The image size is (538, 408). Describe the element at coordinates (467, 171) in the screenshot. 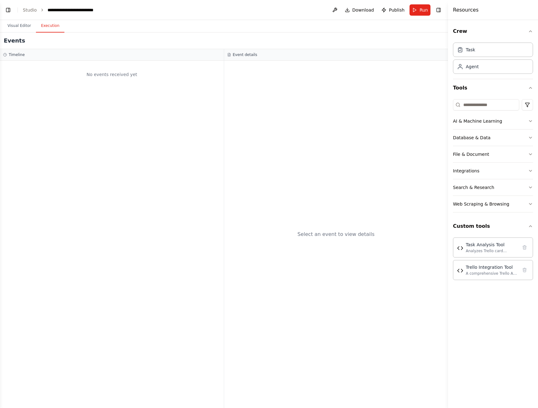

I see `div: Integrations` at that location.